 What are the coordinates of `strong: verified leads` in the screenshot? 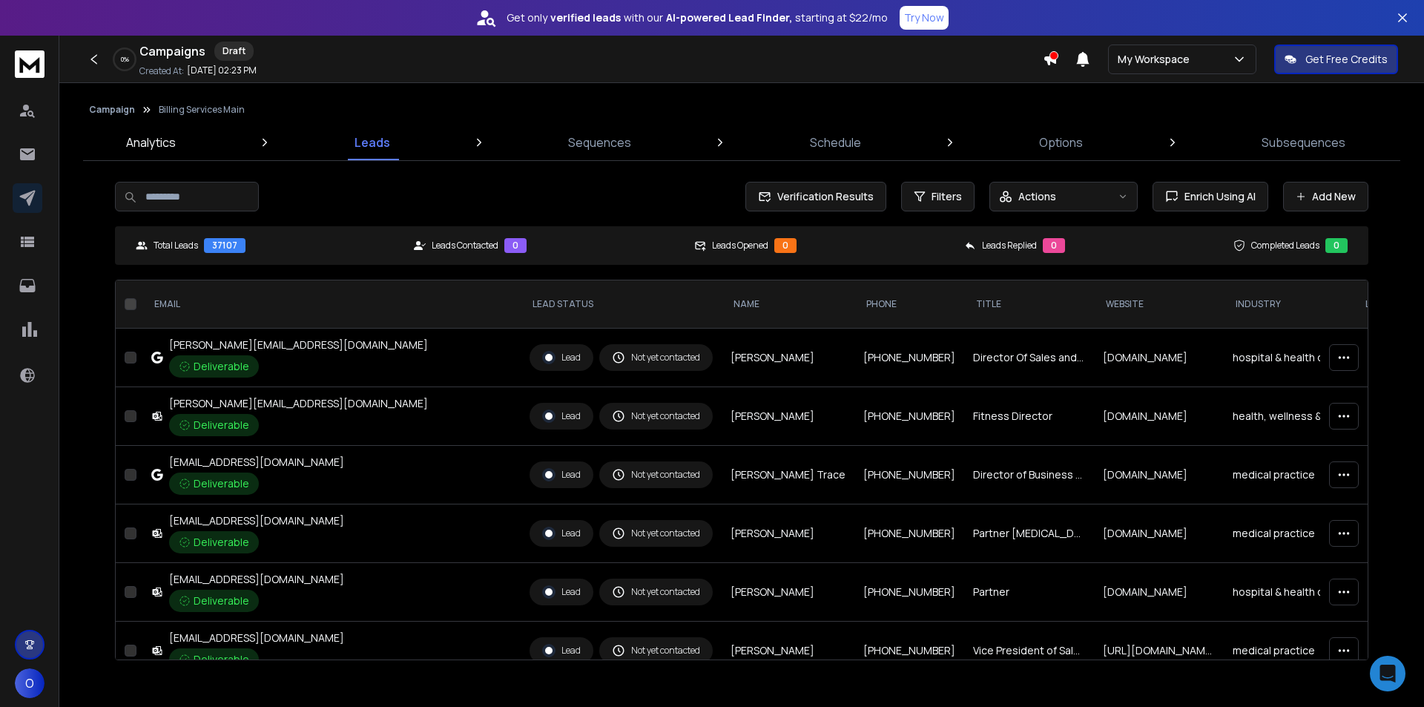 It's located at (585, 18).